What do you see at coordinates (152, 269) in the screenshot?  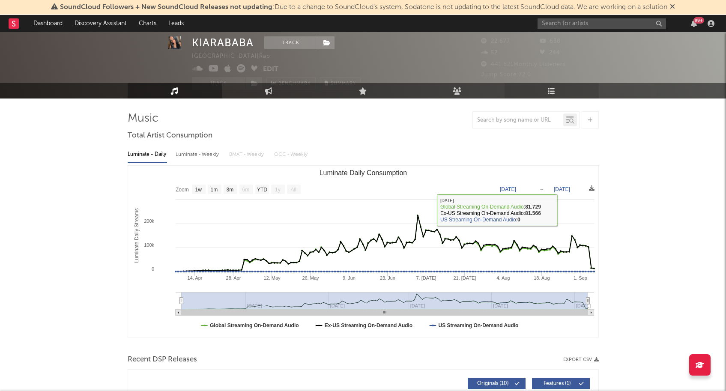 I see `text: 0` at bounding box center [152, 269].